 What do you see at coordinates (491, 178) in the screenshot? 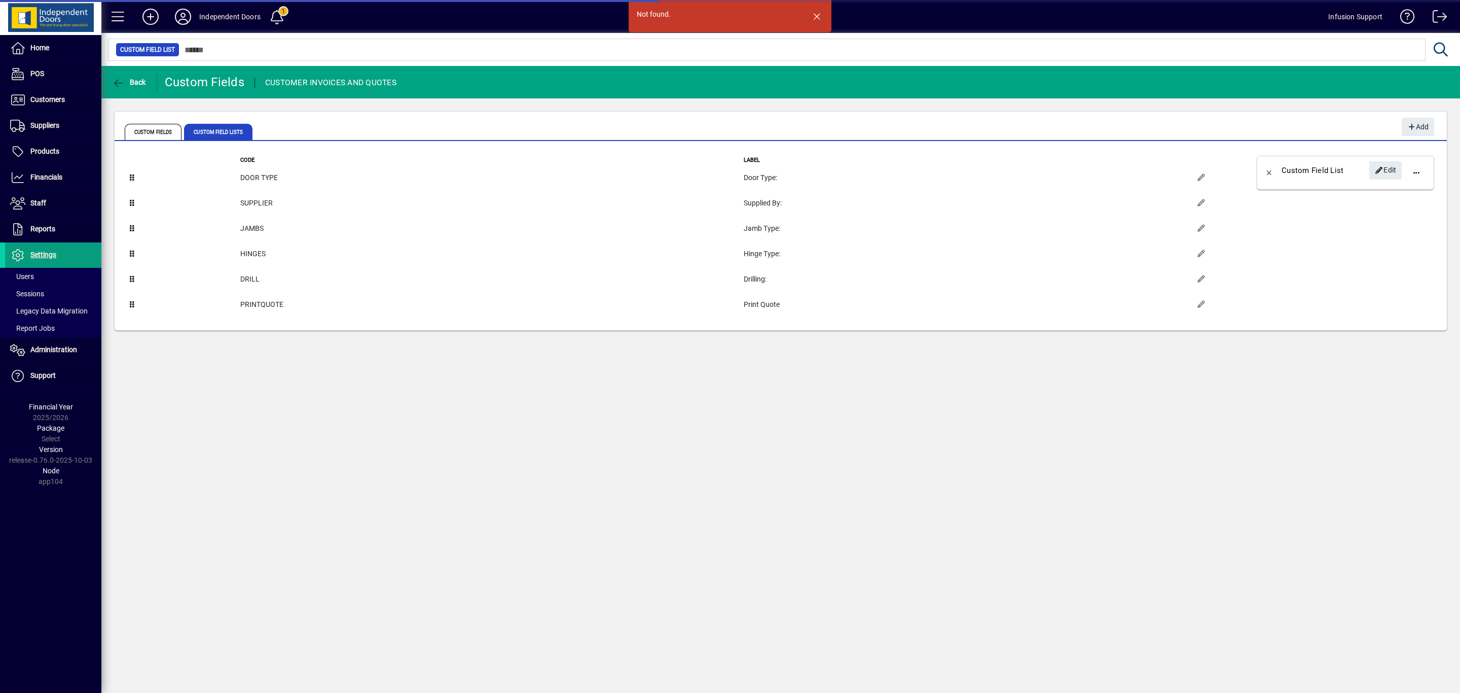
I see `td: DOOR TYPE` at bounding box center [491, 178].